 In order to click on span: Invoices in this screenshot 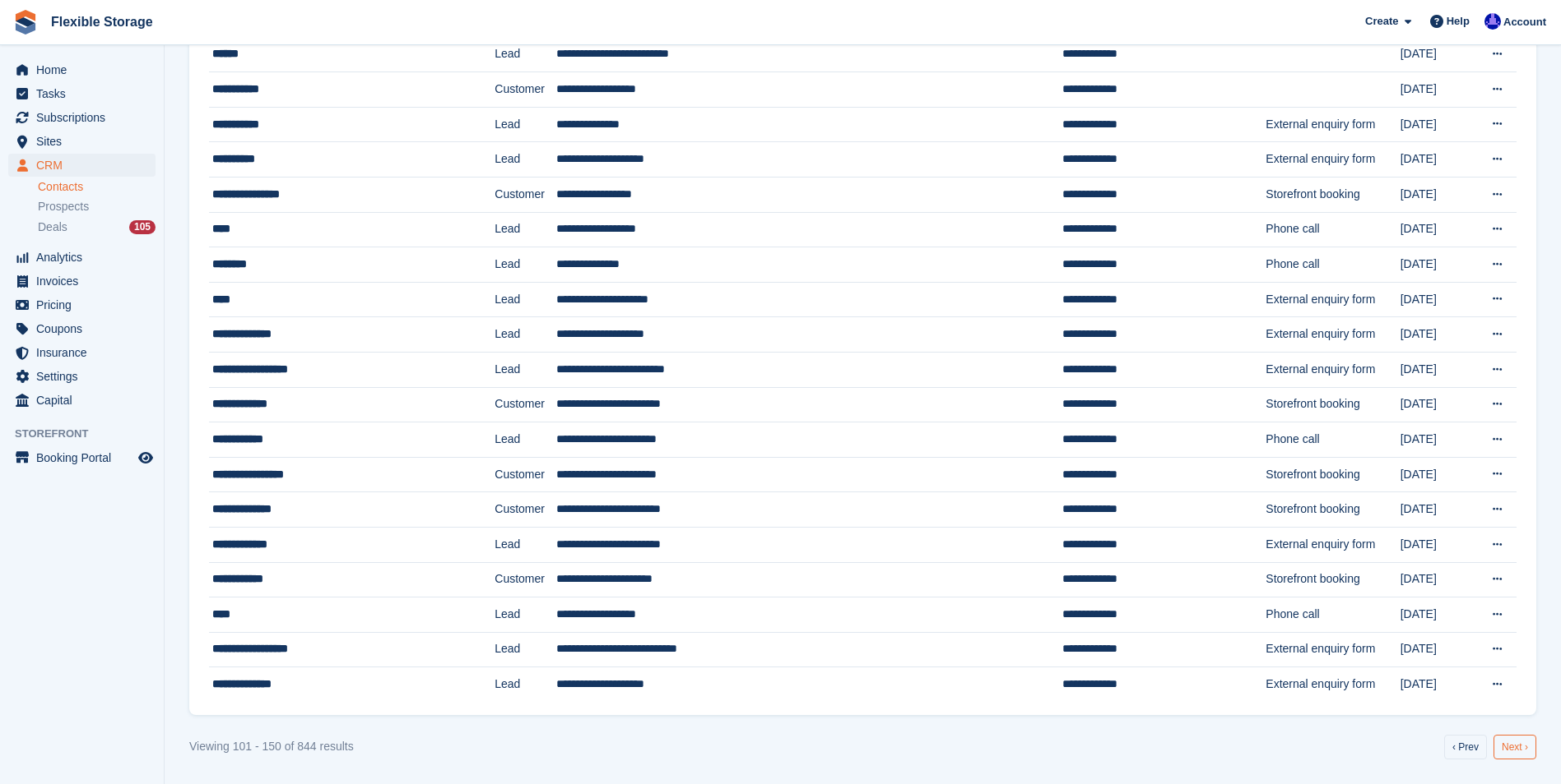, I will do `click(86, 282)`.